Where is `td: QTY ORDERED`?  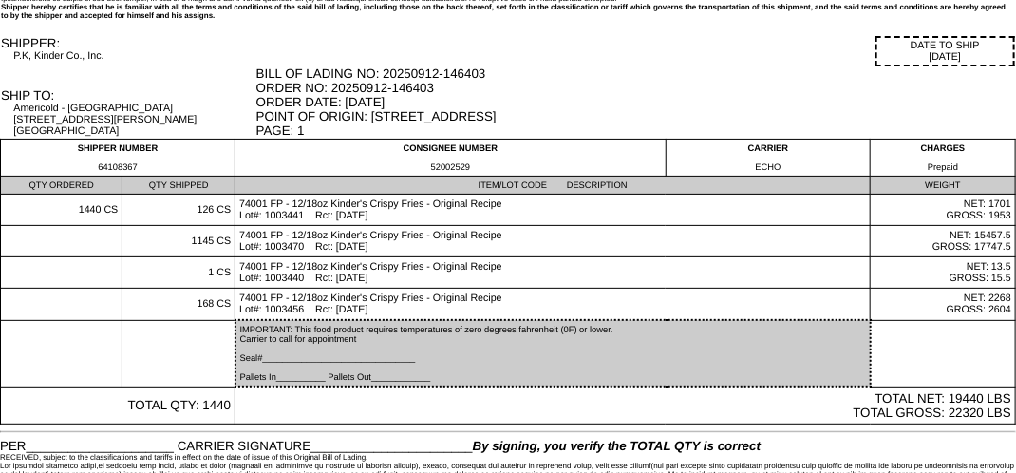 td: QTY ORDERED is located at coordinates (62, 185).